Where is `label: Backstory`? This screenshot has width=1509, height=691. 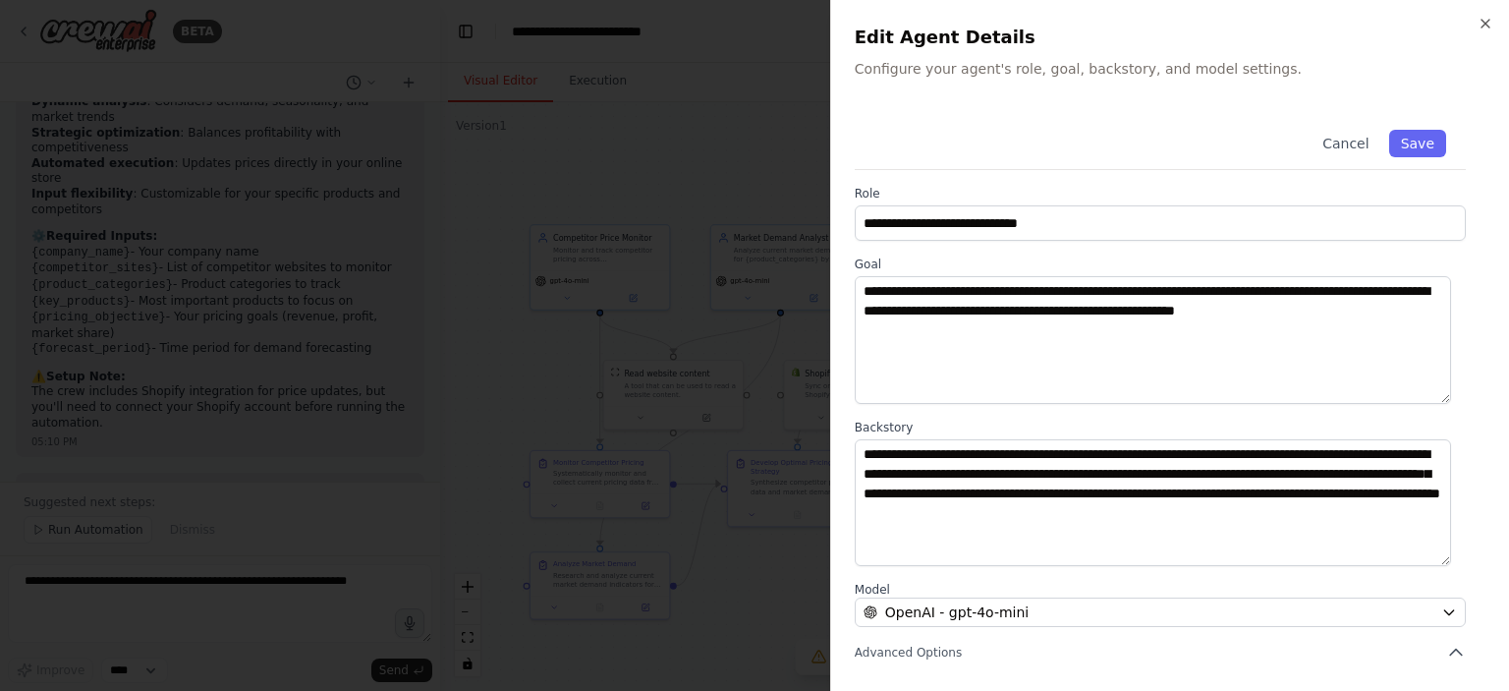
label: Backstory is located at coordinates (1161, 427).